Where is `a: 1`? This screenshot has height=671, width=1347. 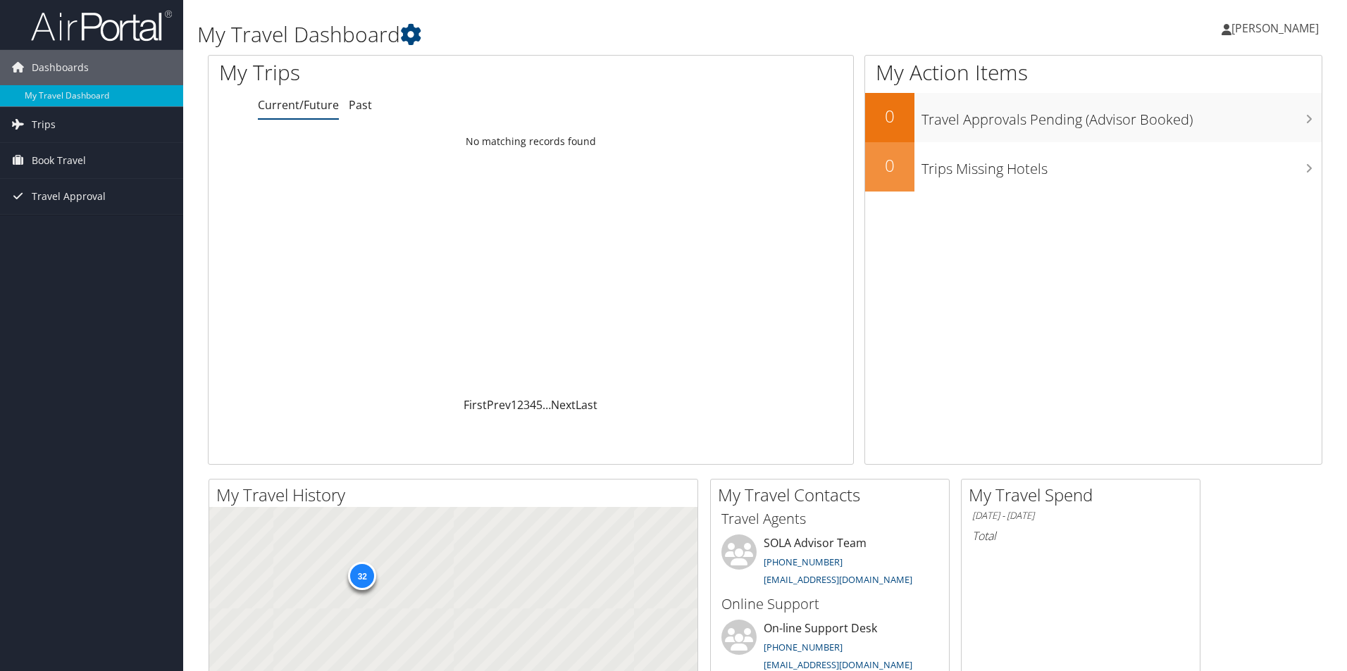 a: 1 is located at coordinates (513, 405).